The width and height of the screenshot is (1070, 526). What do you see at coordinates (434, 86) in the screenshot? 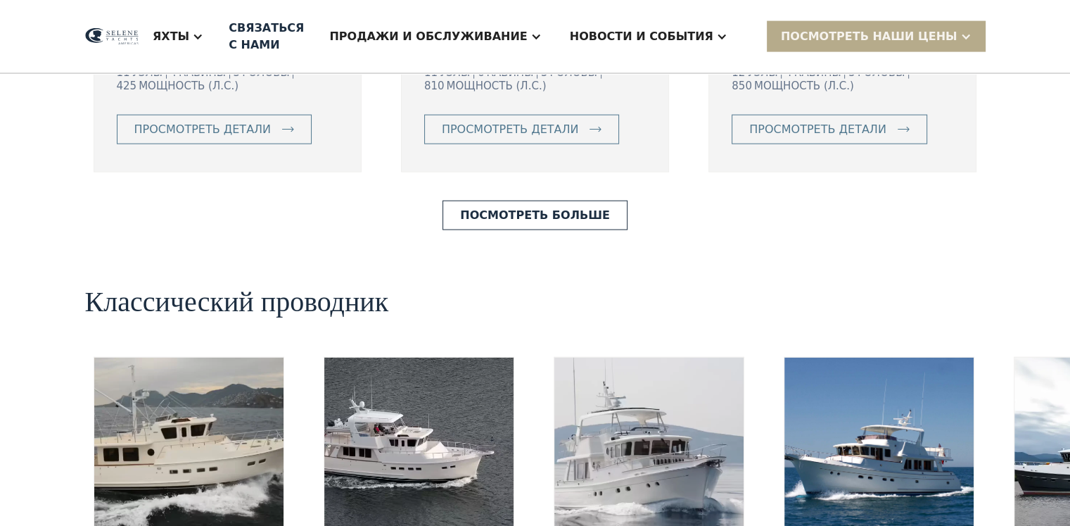
I see `font: 810` at bounding box center [434, 86].